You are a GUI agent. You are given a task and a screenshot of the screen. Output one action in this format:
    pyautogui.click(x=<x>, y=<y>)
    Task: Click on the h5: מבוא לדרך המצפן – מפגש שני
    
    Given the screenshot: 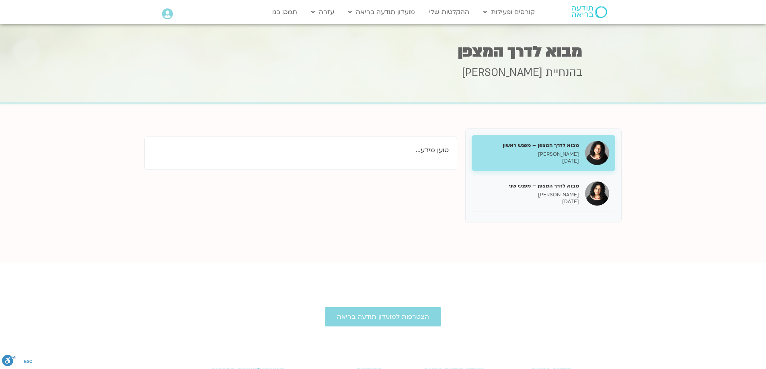 What is the action you would take?
    pyautogui.click(x=528, y=186)
    